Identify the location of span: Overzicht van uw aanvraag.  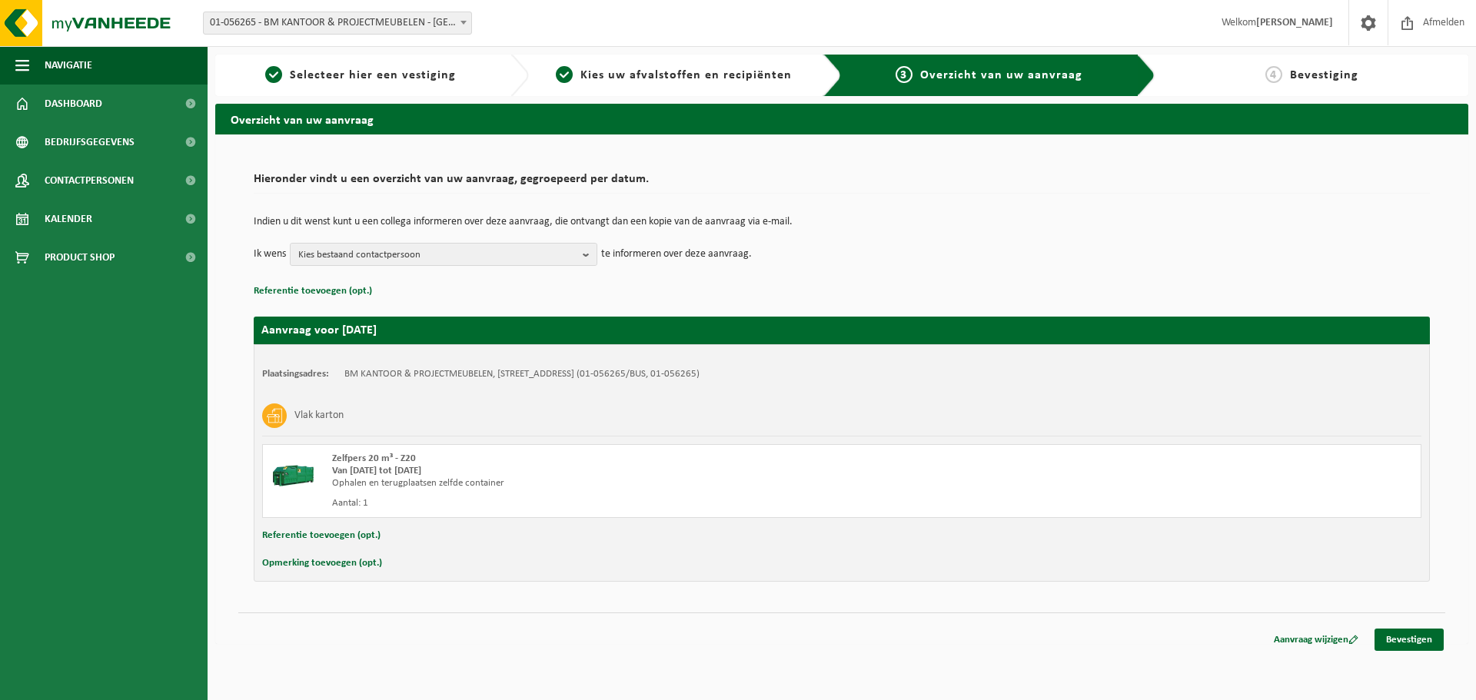
(1001, 75).